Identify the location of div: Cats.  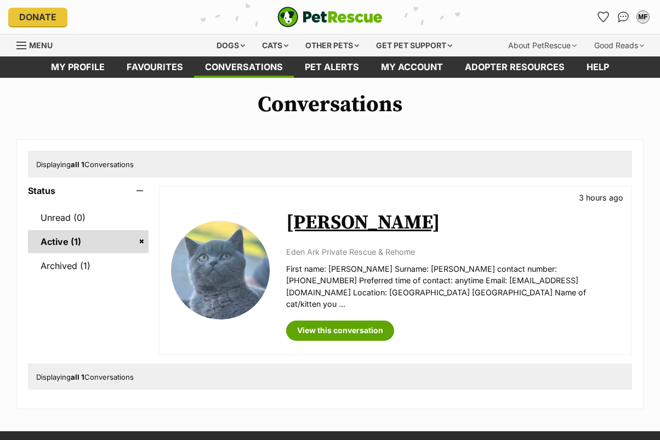
(275, 46).